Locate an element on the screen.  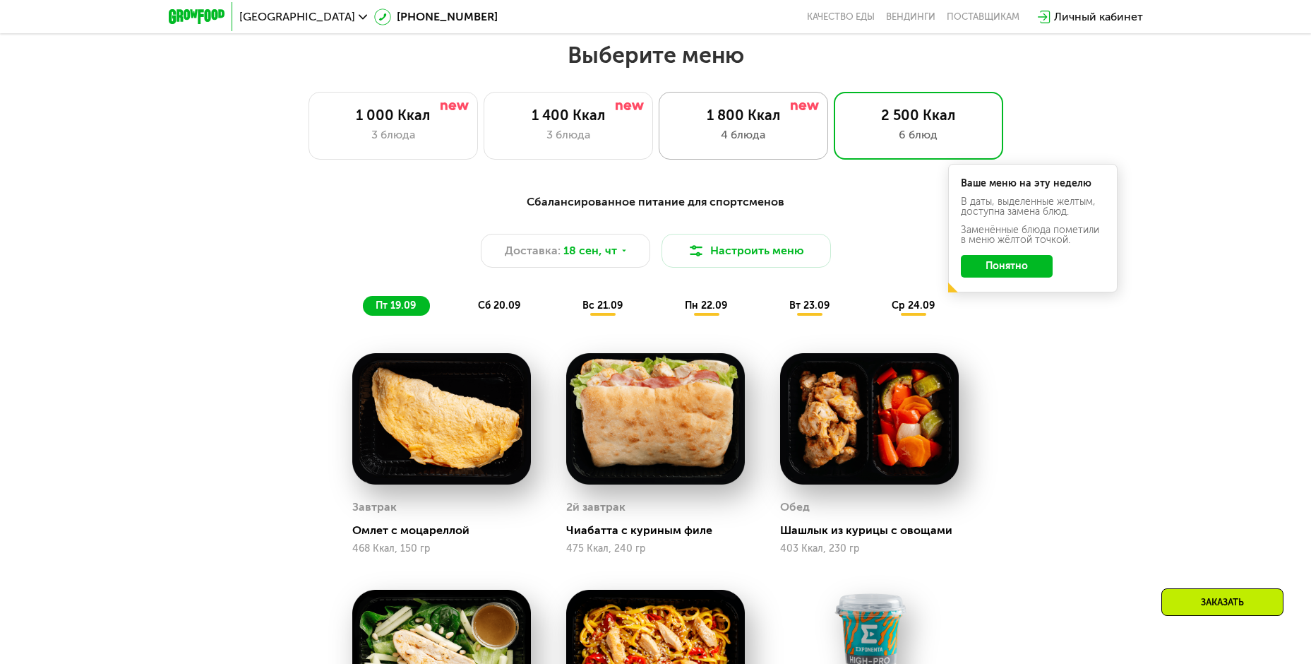
a: Качество еды is located at coordinates (841, 17).